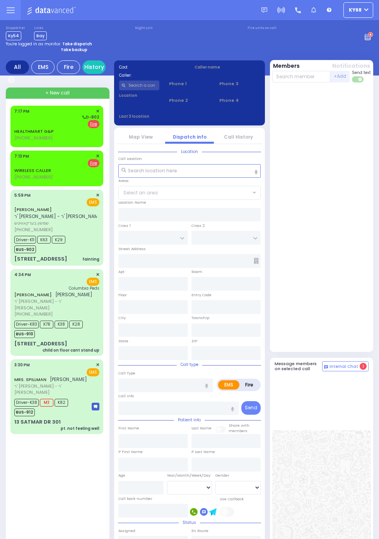  Describe the element at coordinates (190, 151) in the screenshot. I see `span: Location` at that location.